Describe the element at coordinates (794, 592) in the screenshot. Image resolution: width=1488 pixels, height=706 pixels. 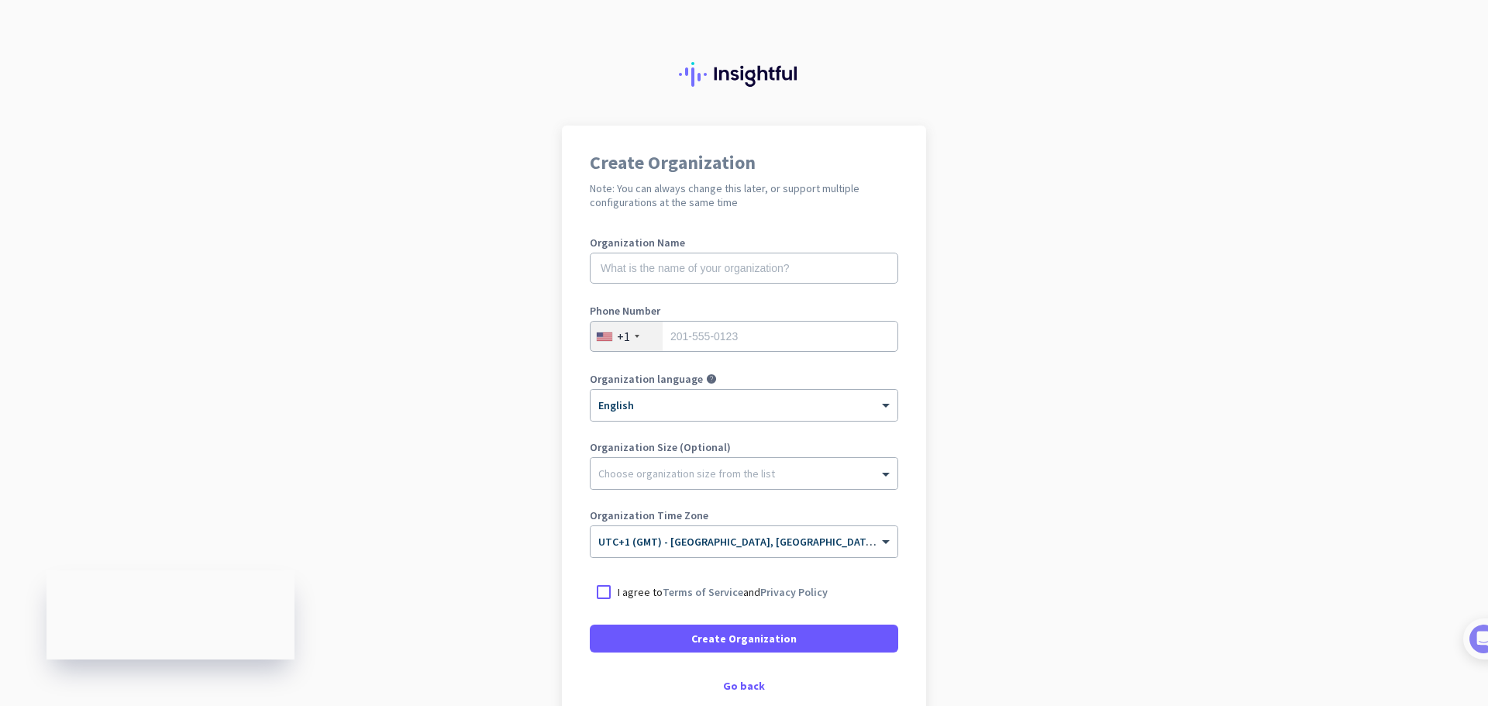
I see `a: Privacy Policy` at that location.